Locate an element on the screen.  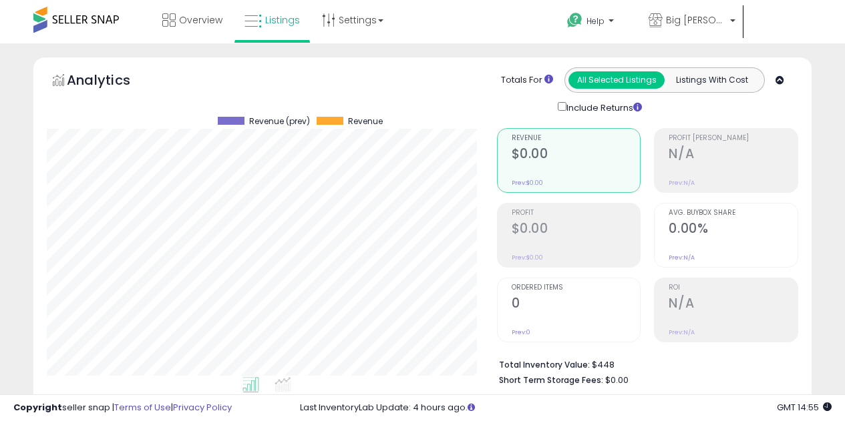
span: $0.00 is located at coordinates (617, 380).